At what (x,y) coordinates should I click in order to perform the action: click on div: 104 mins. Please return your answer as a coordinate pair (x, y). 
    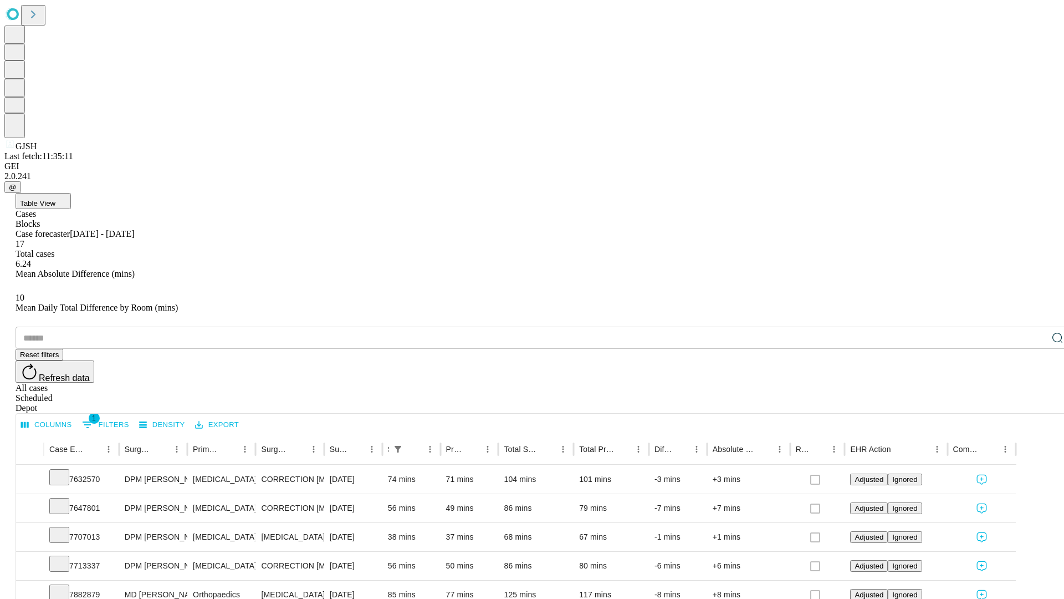
    Looking at the image, I should click on (536, 479).